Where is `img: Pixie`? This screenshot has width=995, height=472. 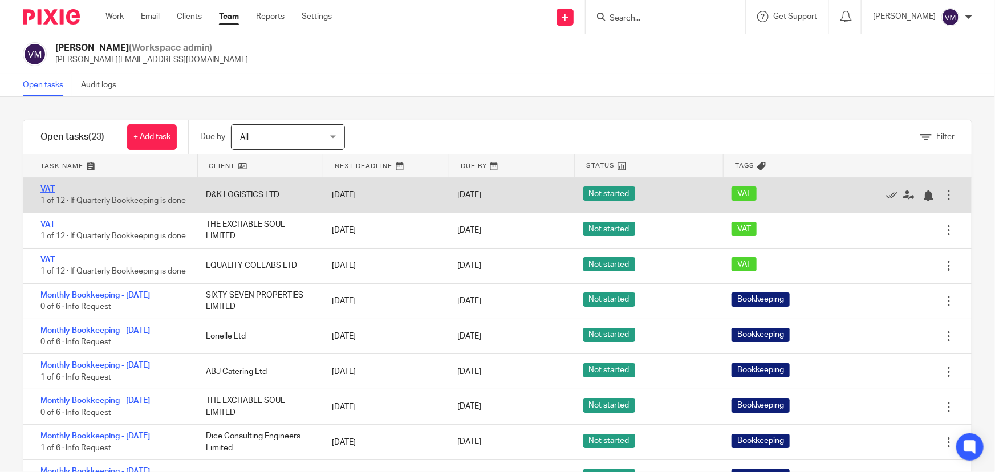 img: Pixie is located at coordinates (51, 17).